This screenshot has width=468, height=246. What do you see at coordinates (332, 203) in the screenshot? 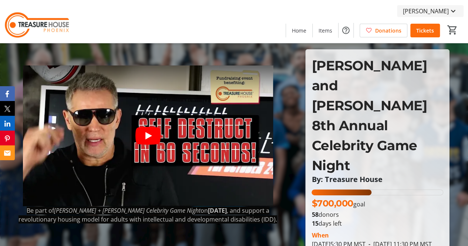
I see `span: $700,000` at bounding box center [332, 203].